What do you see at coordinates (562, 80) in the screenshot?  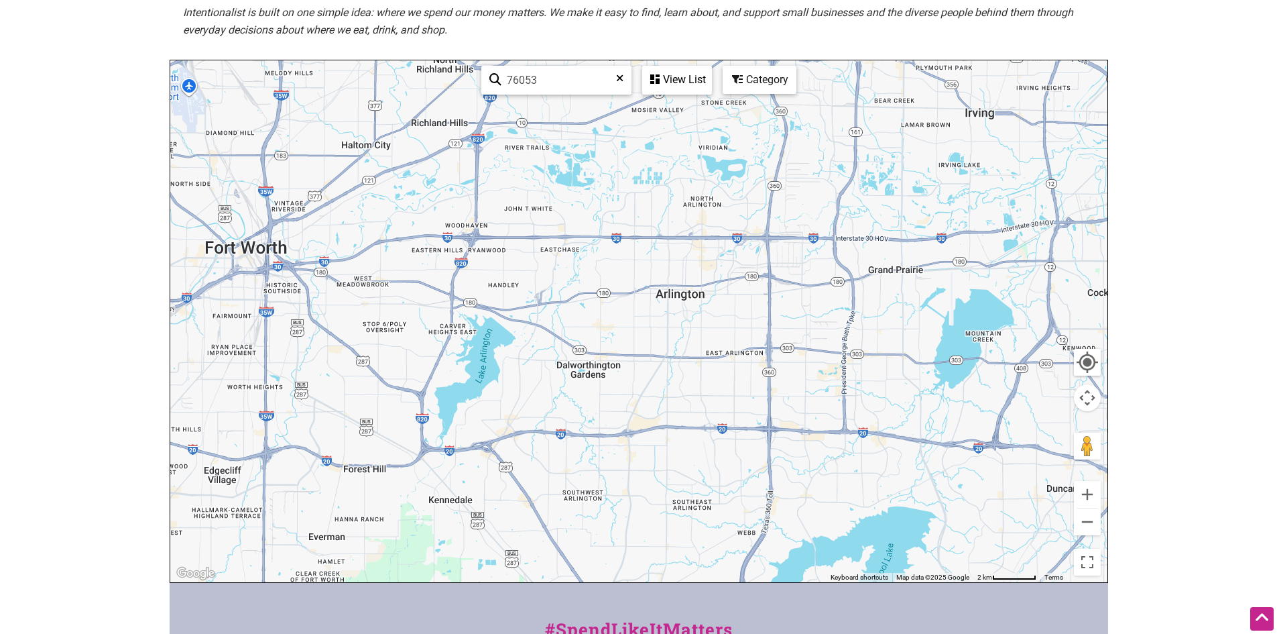 I see `input: Type to find and filter...` at bounding box center [562, 80].